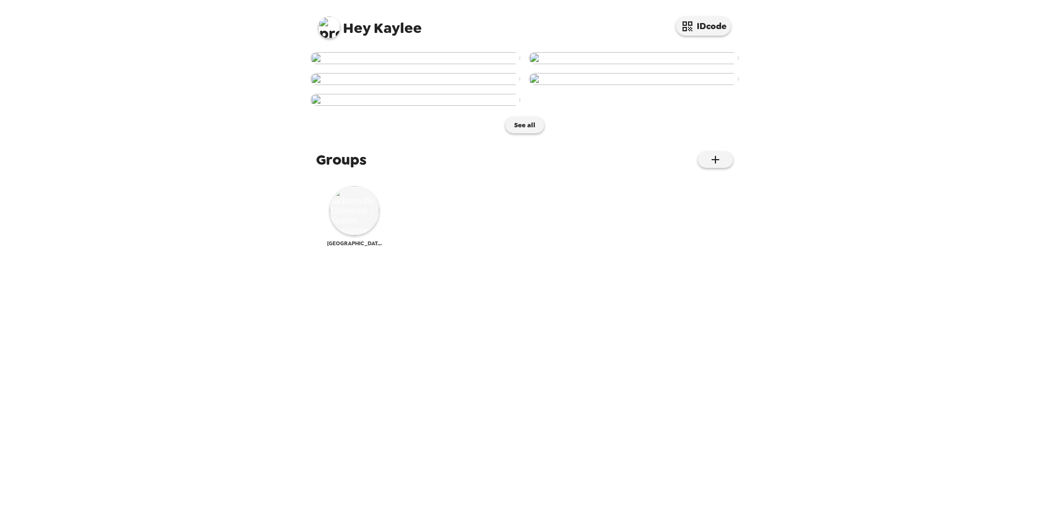 The width and height of the screenshot is (1049, 507). Describe the element at coordinates (525, 125) in the screenshot. I see `button: See all` at that location.